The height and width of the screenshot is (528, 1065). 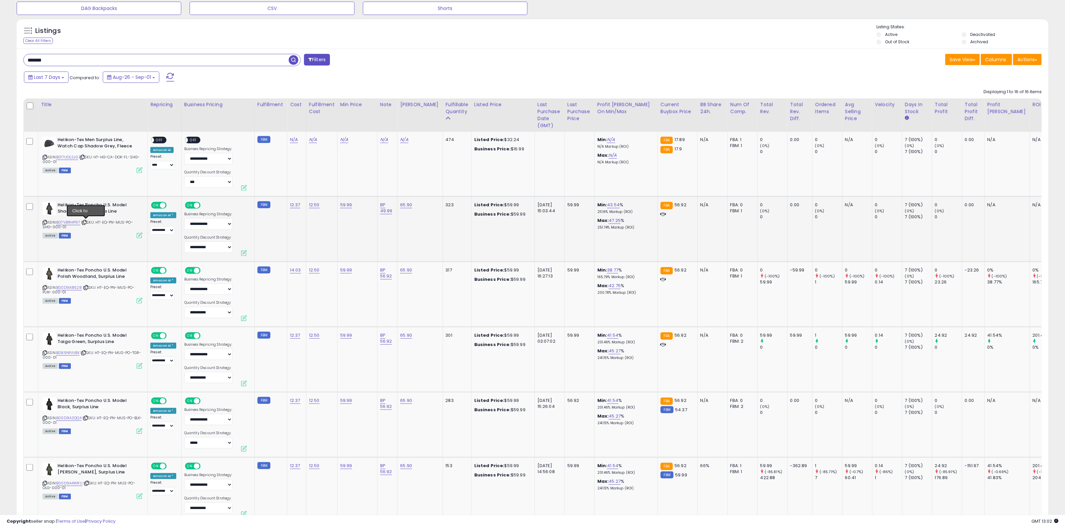 I want to click on b: Max:, so click(x=603, y=155).